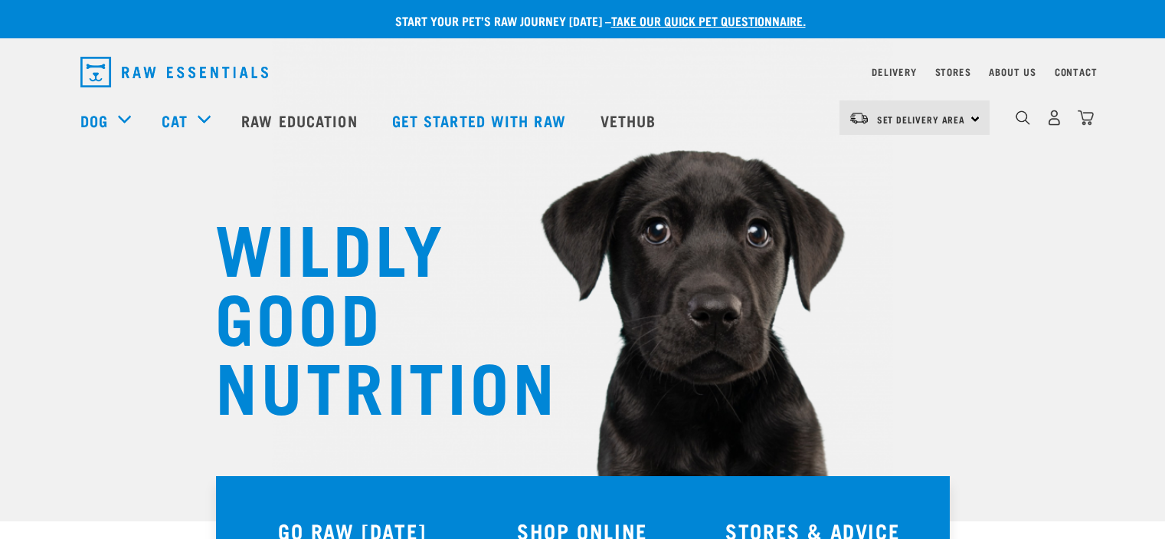 This screenshot has height=539, width=1165. What do you see at coordinates (922, 119) in the screenshot?
I see `span: Set Delivery Area` at bounding box center [922, 119].